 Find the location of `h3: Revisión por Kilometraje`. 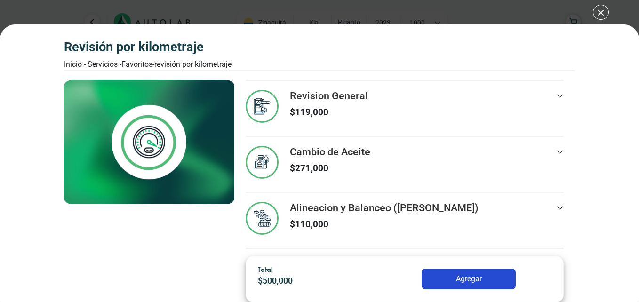

h3: Revisión por Kilometraje is located at coordinates (148, 47).